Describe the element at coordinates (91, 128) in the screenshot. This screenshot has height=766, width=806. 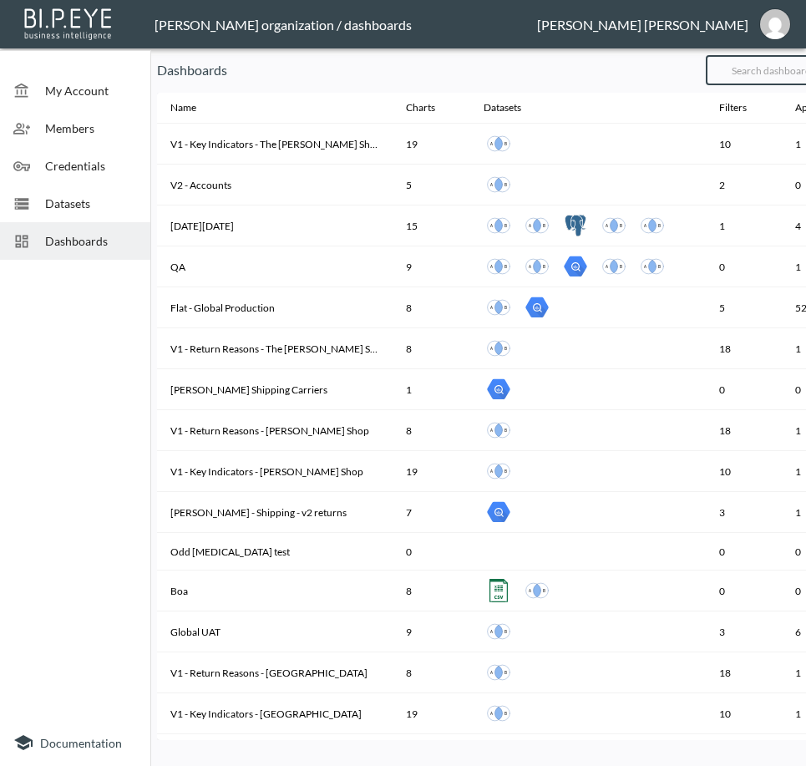
I see `span: Members` at that location.